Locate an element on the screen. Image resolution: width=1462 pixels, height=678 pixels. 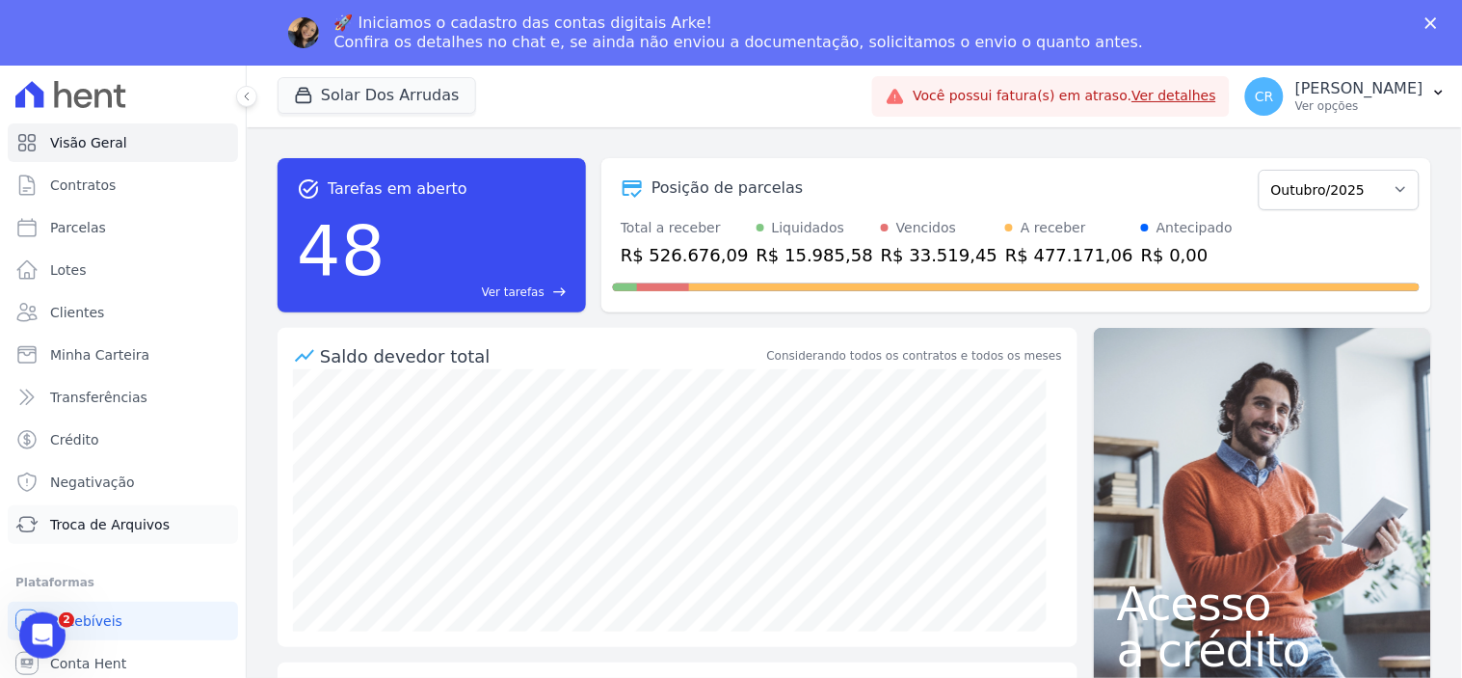
span: Ver tarefas is located at coordinates (513, 292).